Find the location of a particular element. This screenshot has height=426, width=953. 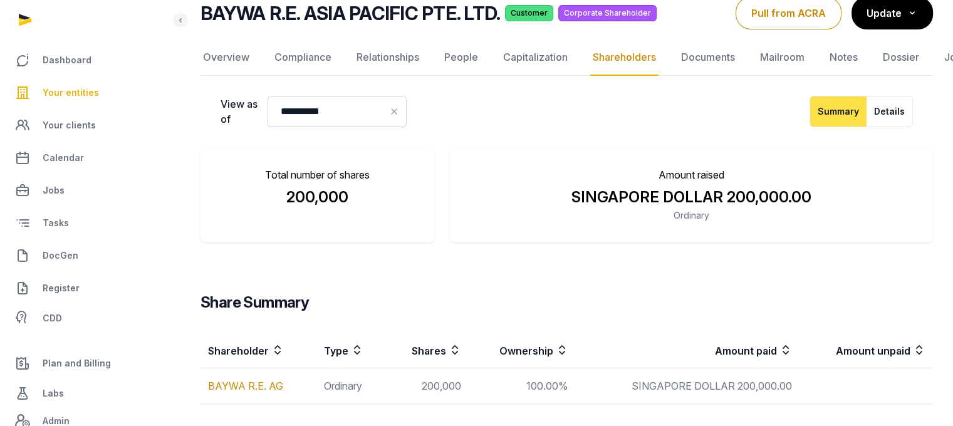

td: 100.00% is located at coordinates (522, 386).